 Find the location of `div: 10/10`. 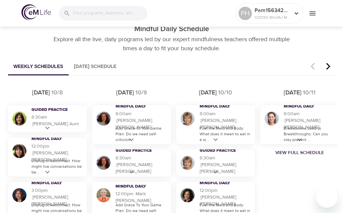

div: 10/10 is located at coordinates (225, 93).